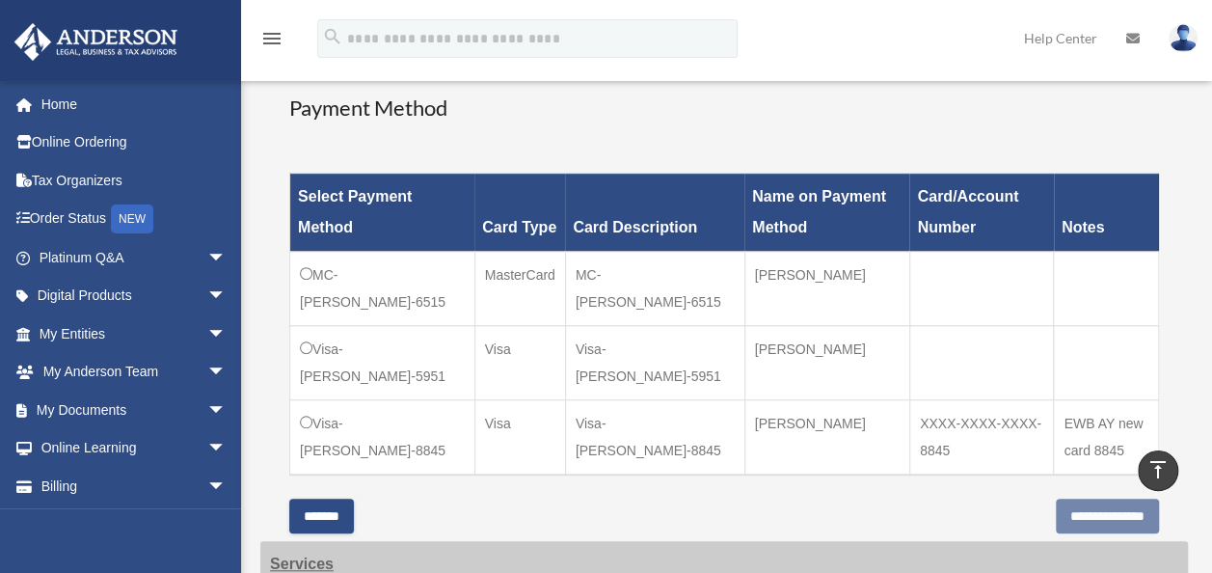  What do you see at coordinates (654, 212) in the screenshot?
I see `th: Card Description` at bounding box center [654, 212].